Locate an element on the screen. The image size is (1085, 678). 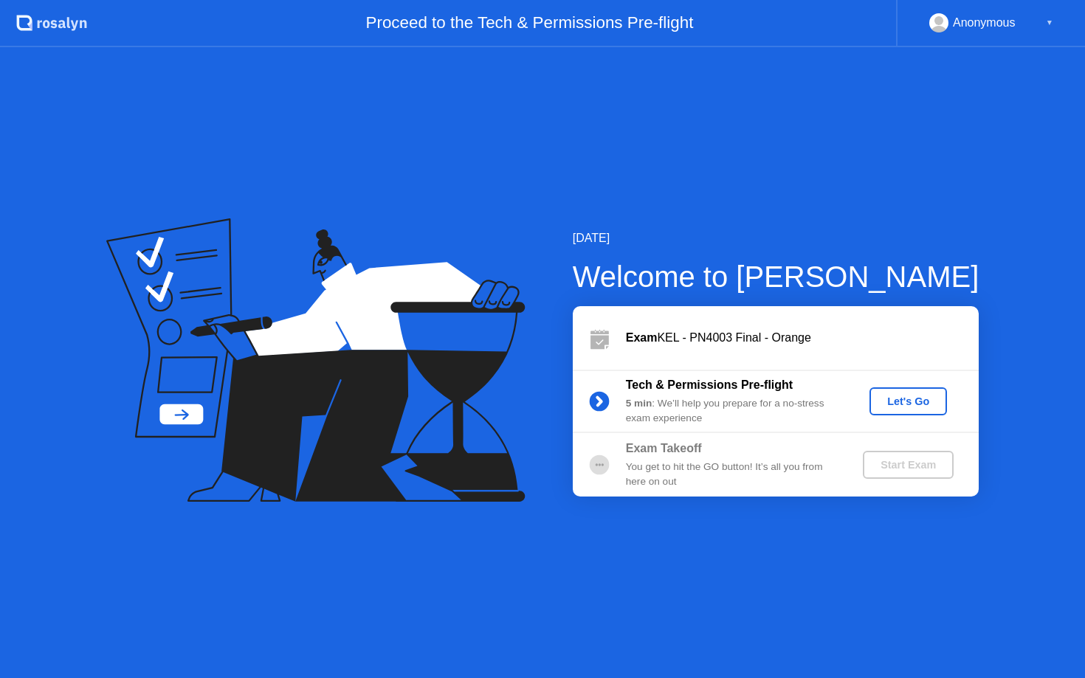
div: Let's Go is located at coordinates (908, 401).